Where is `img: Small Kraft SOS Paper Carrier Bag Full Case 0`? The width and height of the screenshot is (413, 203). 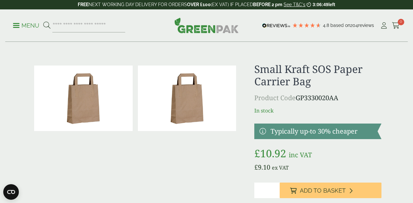 img: Small Kraft SOS Paper Carrier Bag Full Case 0 is located at coordinates (187, 98).